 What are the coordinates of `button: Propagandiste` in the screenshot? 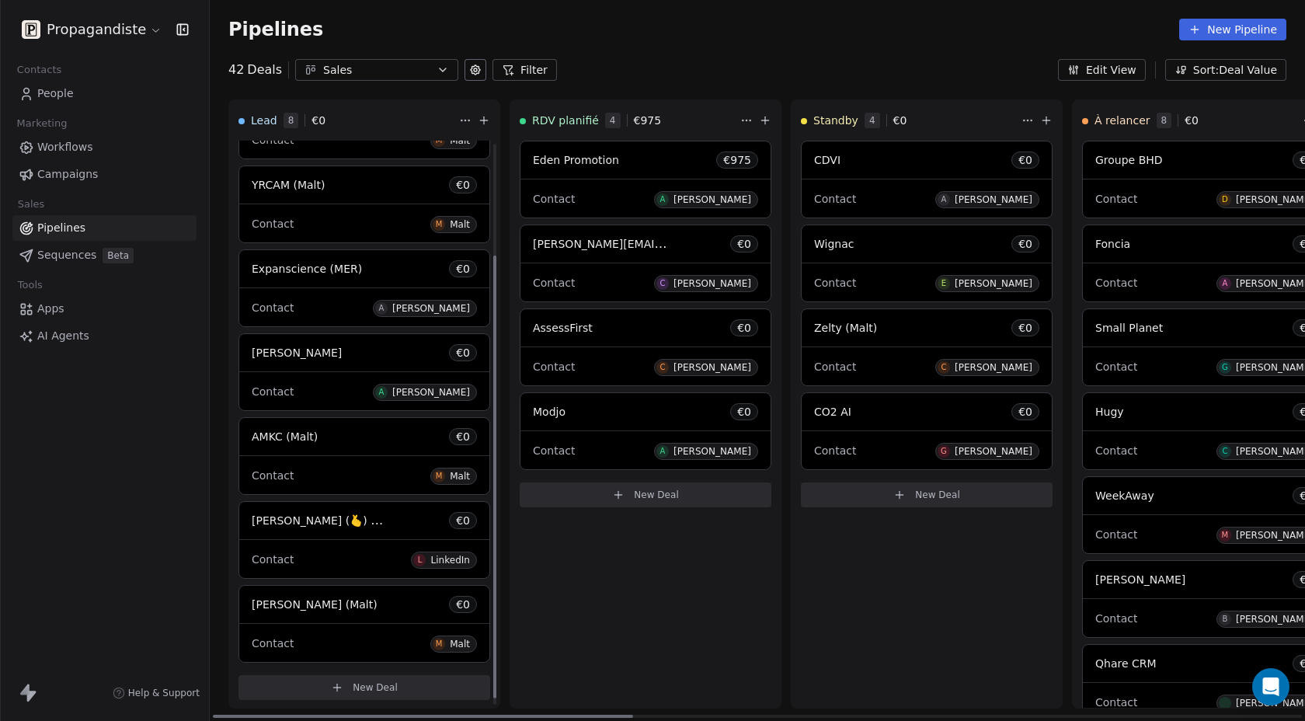 It's located at (92, 30).